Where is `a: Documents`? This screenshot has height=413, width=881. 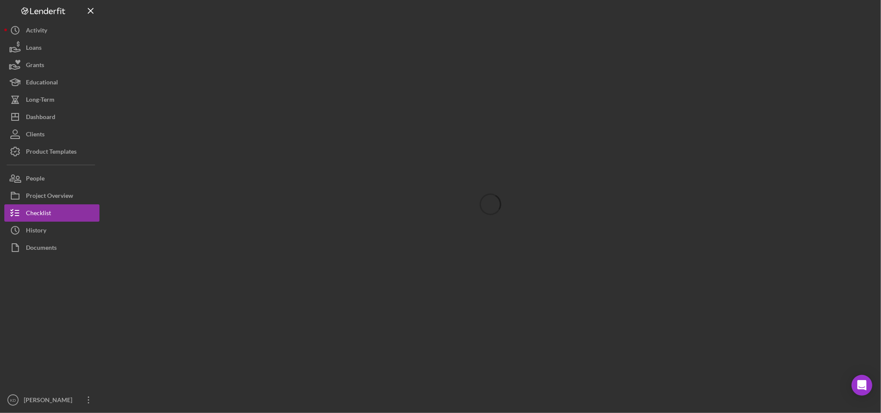 a: Documents is located at coordinates (52, 248).